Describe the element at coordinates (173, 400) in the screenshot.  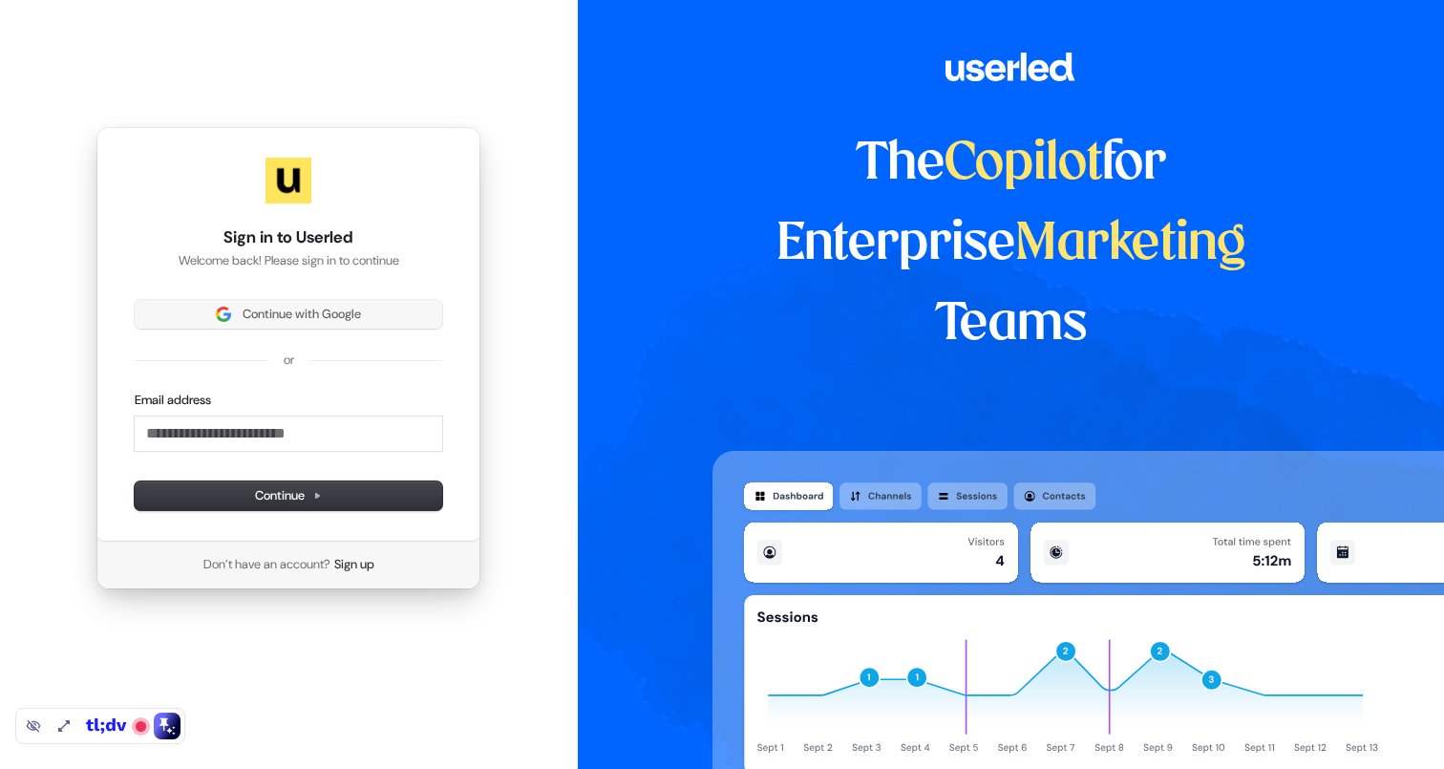
I see `label: Email address` at that location.